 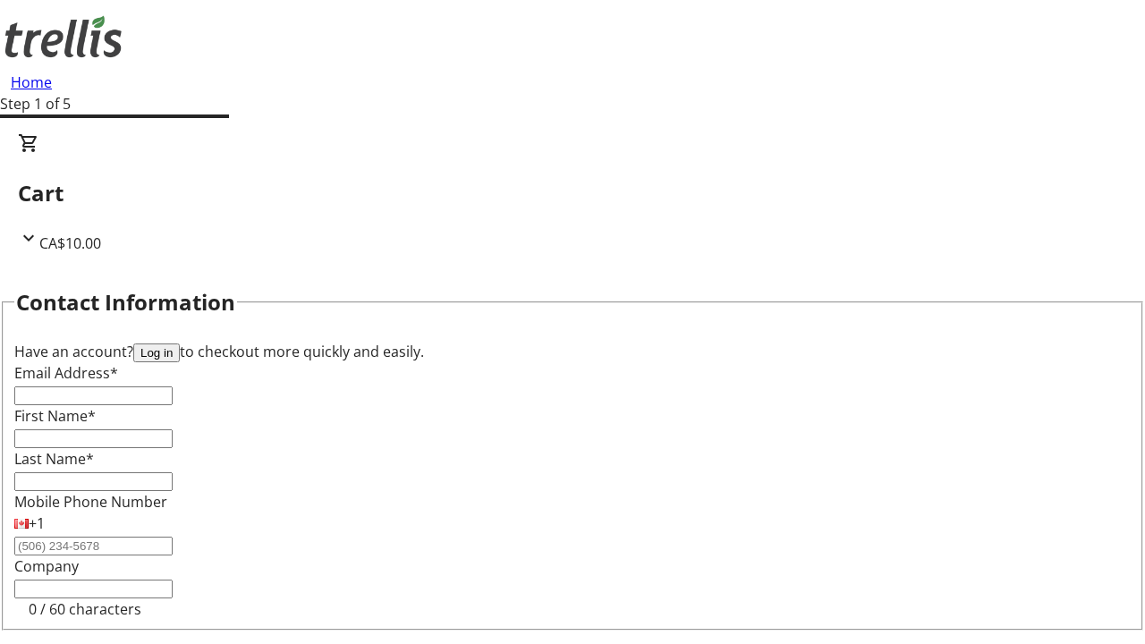 What do you see at coordinates (54, 459) in the screenshot?
I see `label: Last Name*` at bounding box center [54, 459].